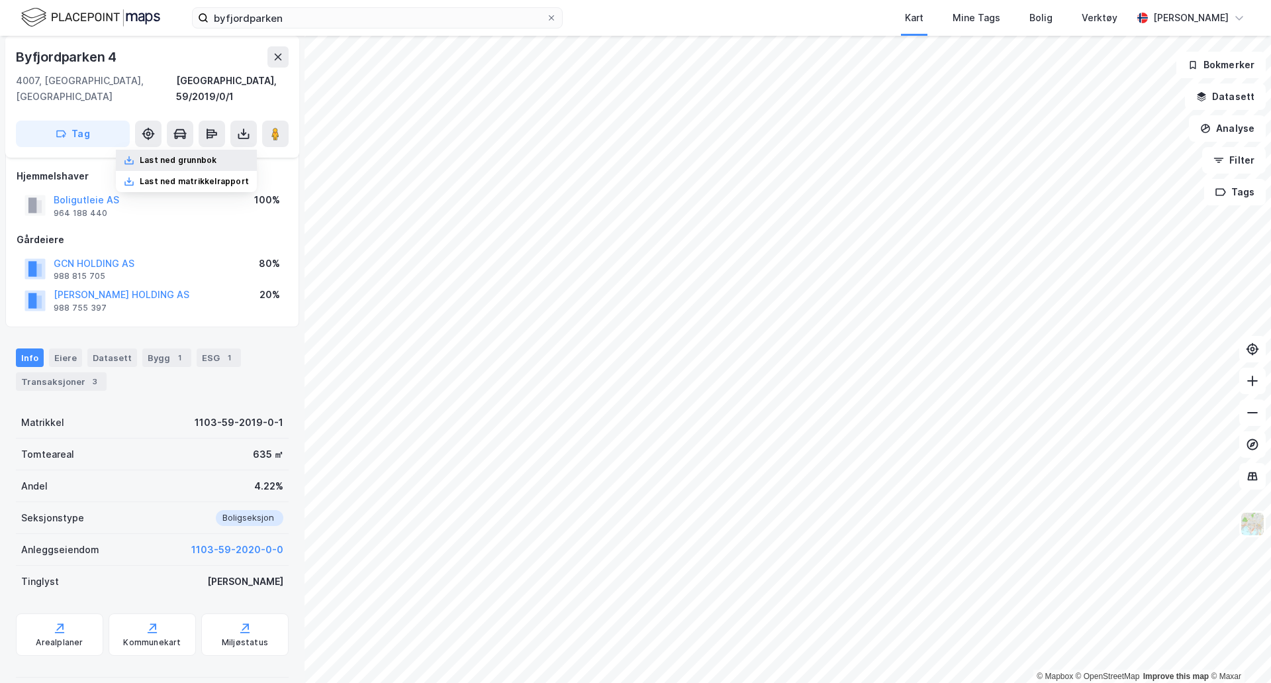 This screenshot has height=683, width=1271. What do you see at coordinates (73, 134) in the screenshot?
I see `button: Tag` at bounding box center [73, 134].